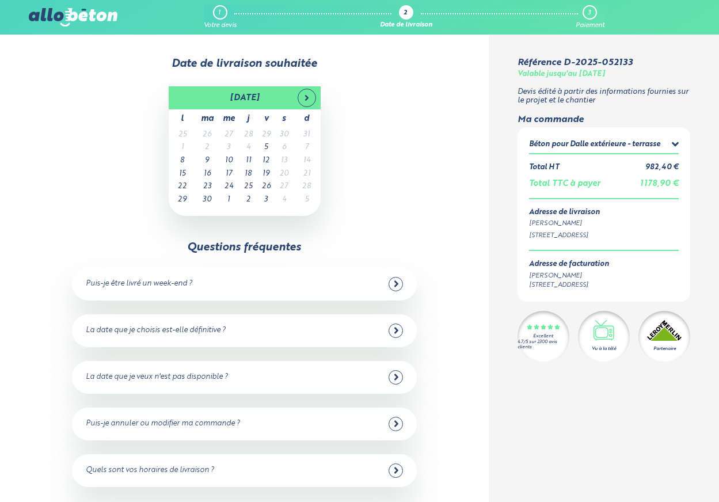 Image resolution: width=719 pixels, height=502 pixels. I want to click on a: 2 Date de livraison, so click(406, 17).